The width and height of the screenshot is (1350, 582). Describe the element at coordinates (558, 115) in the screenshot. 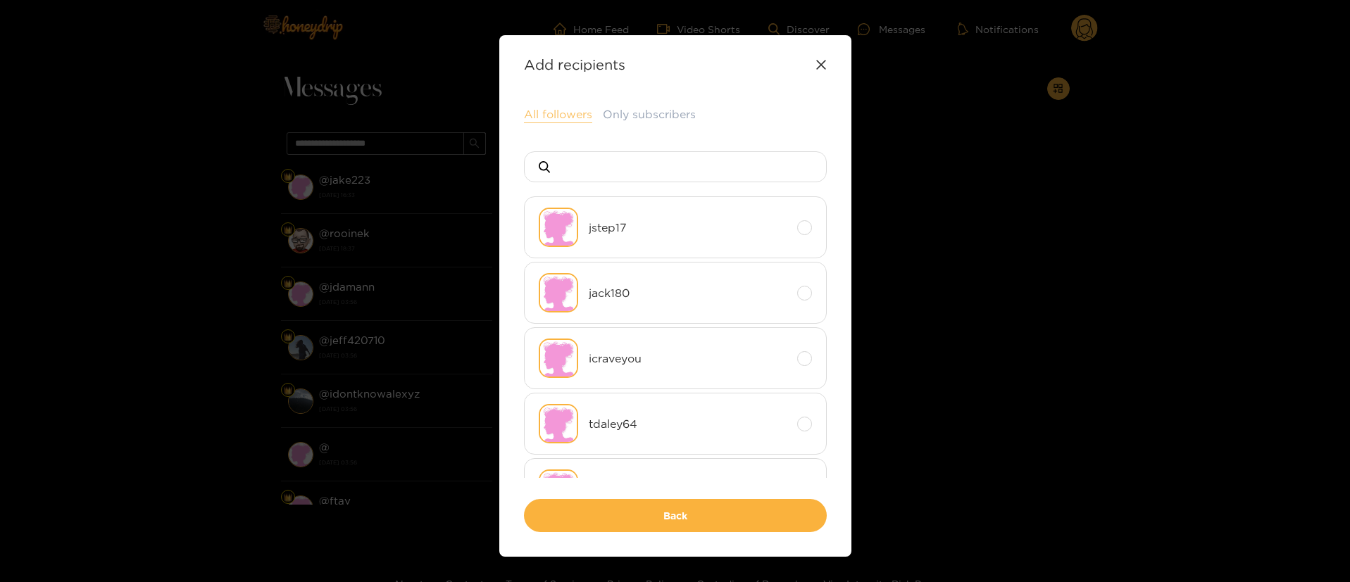

I see `button: All followers` at that location.